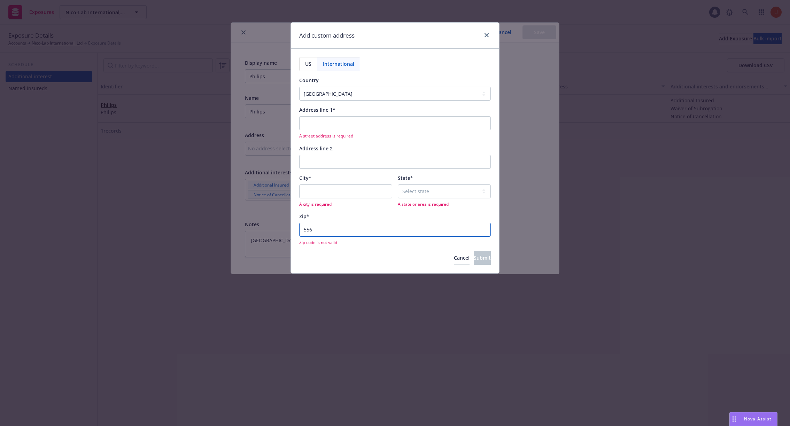 The width and height of the screenshot is (790, 426). Describe the element at coordinates (338, 64) in the screenshot. I see `span: International` at that location.